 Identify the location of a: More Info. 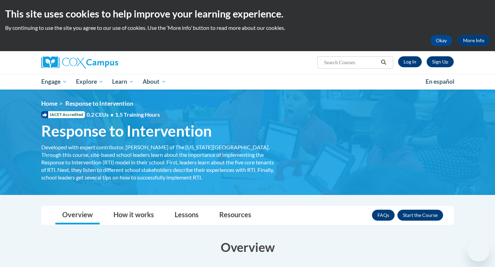
(474, 41).